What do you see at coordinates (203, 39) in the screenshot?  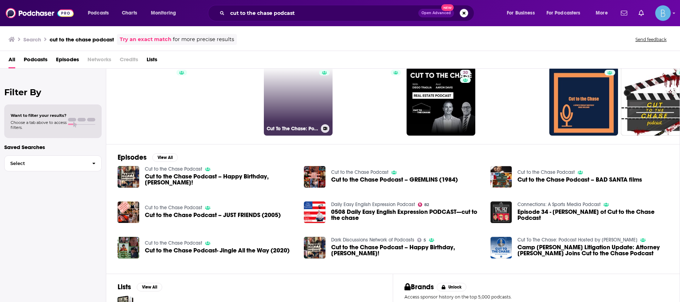 I see `span: for more precise results` at bounding box center [203, 39].